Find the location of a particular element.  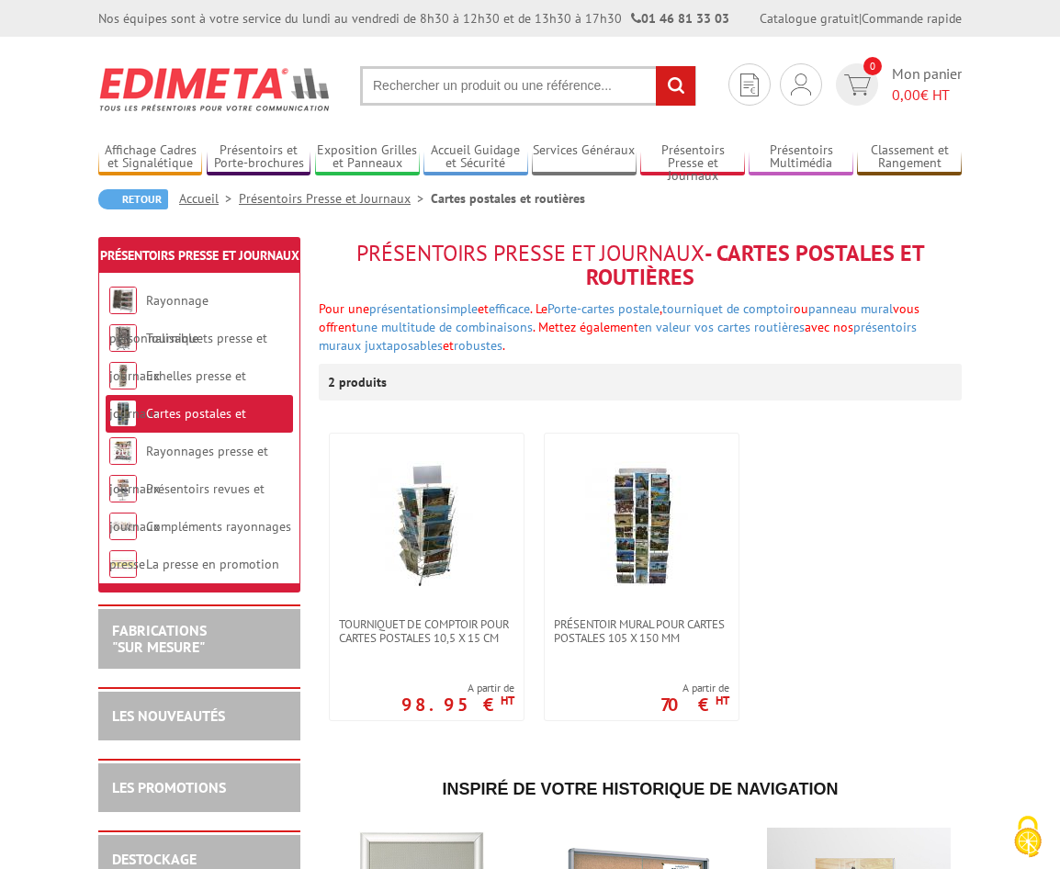

a: Echelles presse et journaux is located at coordinates (177, 394).